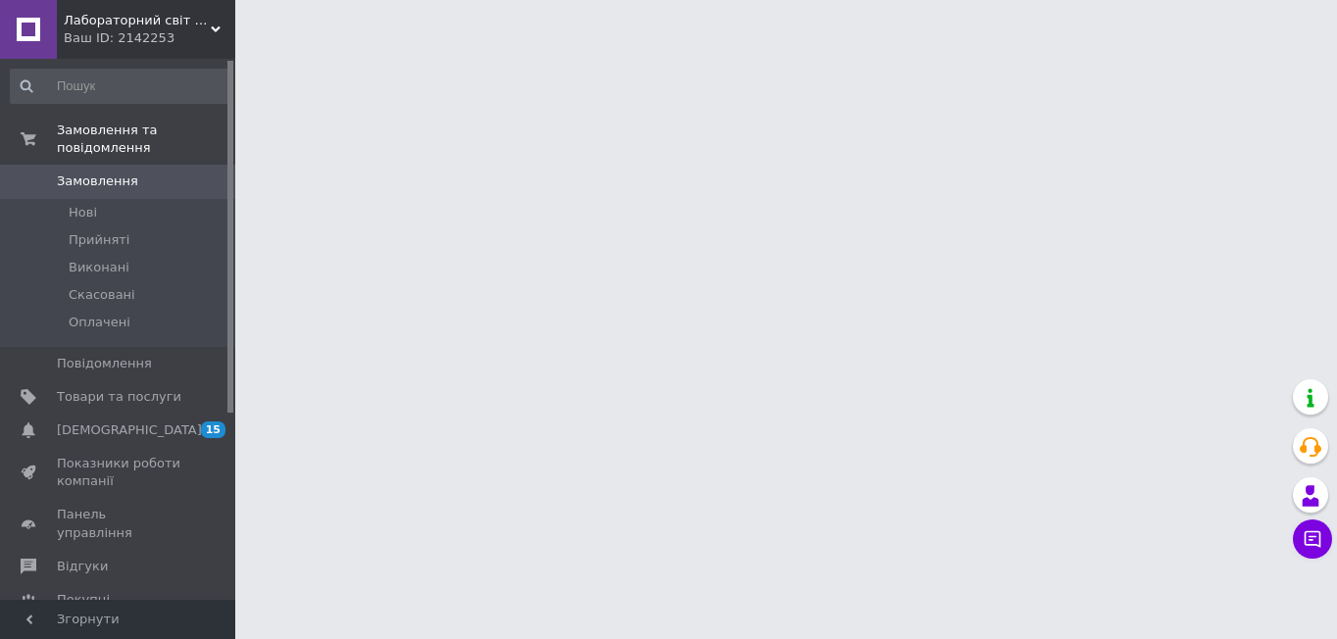 This screenshot has height=639, width=1337. Describe the element at coordinates (99, 240) in the screenshot. I see `span: Прийняті` at that location.